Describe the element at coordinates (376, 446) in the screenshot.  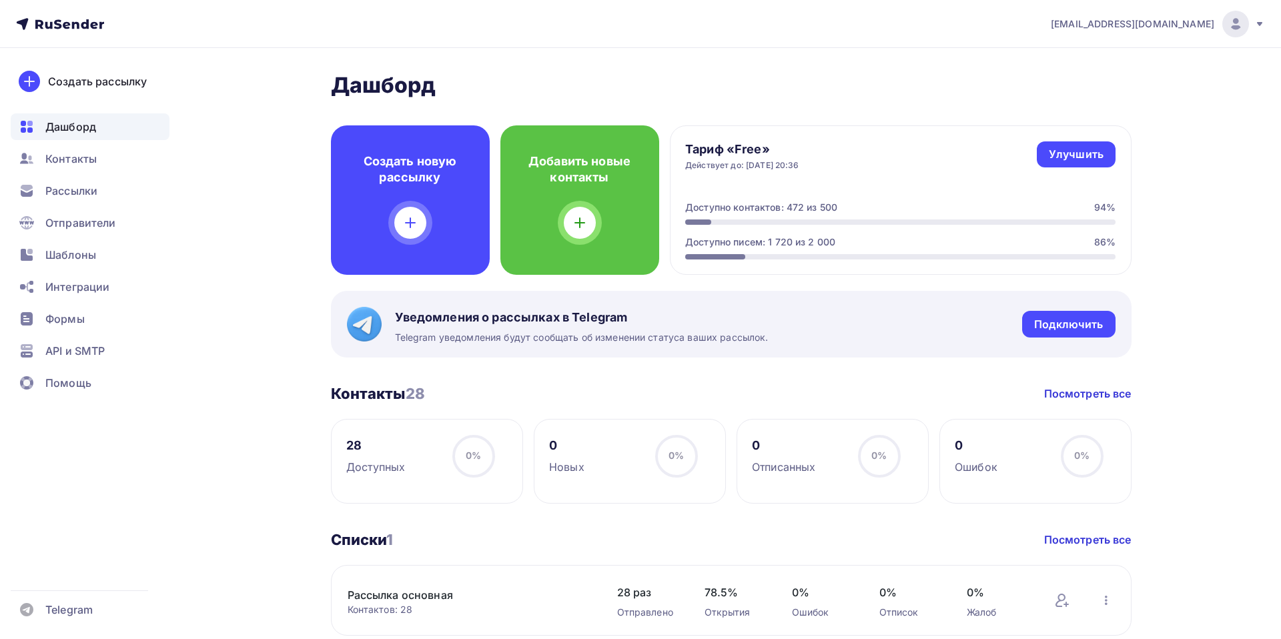
I see `div: 28` at that location.